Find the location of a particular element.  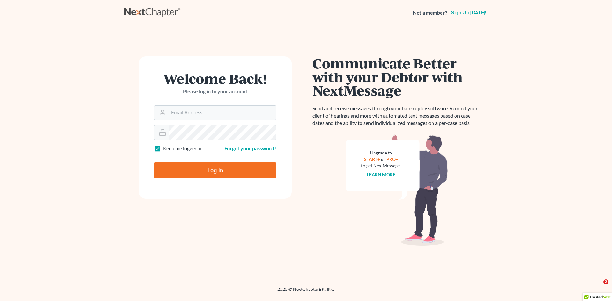

input: Email Address is located at coordinates (222, 113).